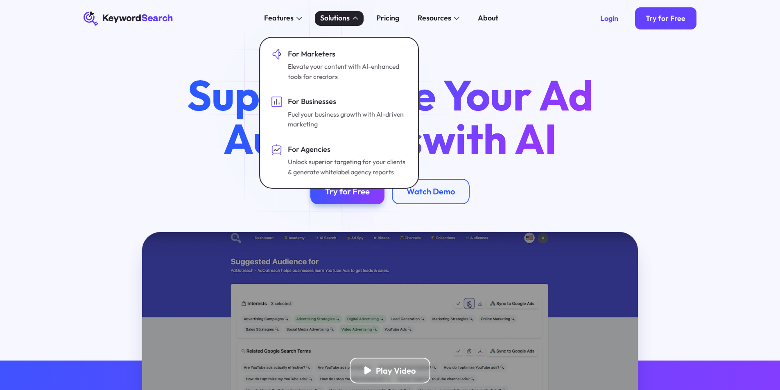 Image resolution: width=780 pixels, height=390 pixels. Describe the element at coordinates (488, 18) in the screenshot. I see `a: About` at that location.